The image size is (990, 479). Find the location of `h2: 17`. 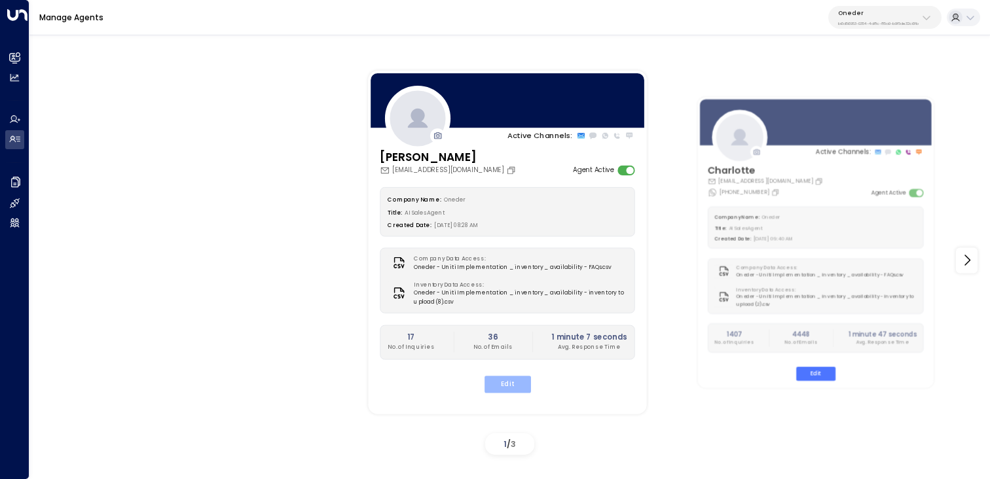

h2: 17 is located at coordinates (410, 337).